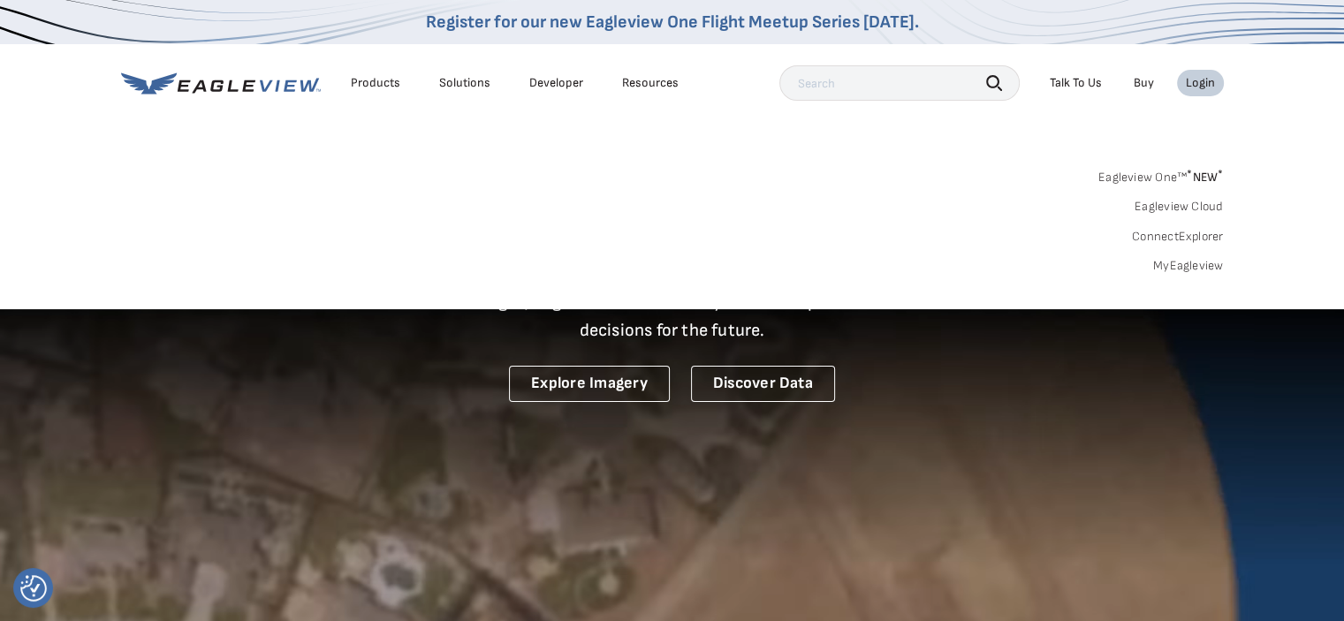 This screenshot has height=621, width=1344. What do you see at coordinates (1144, 83) in the screenshot?
I see `a: Buy` at bounding box center [1144, 83].